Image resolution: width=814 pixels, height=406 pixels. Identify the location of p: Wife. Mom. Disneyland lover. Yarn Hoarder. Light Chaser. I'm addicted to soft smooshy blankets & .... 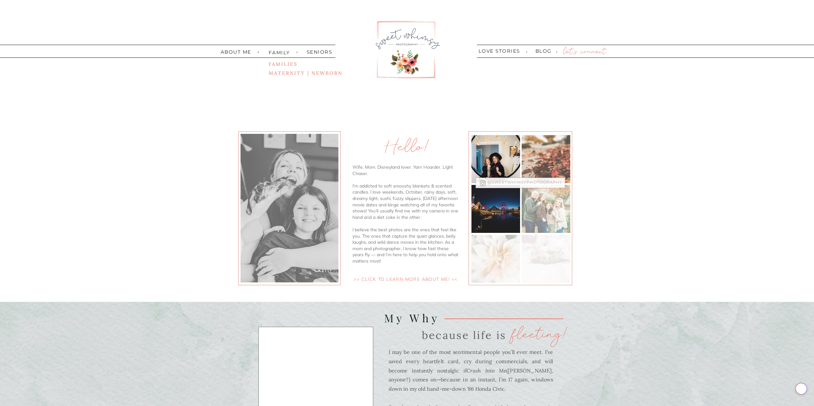
(405, 218).